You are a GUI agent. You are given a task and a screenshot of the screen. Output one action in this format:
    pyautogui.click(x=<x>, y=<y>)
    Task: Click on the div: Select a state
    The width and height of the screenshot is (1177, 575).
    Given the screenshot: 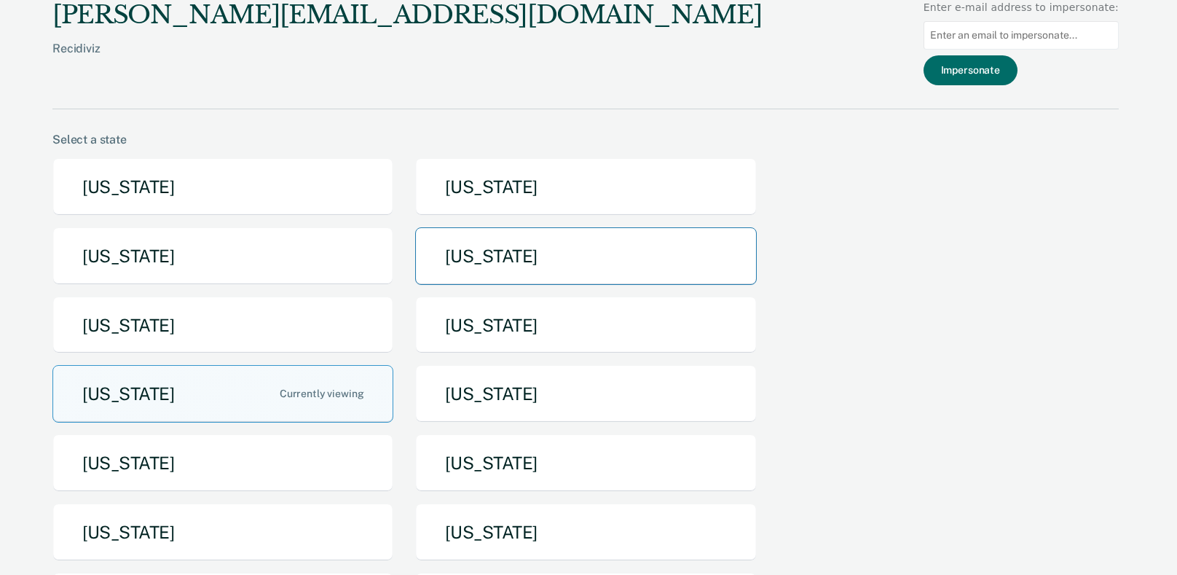 What is the action you would take?
    pyautogui.click(x=586, y=139)
    